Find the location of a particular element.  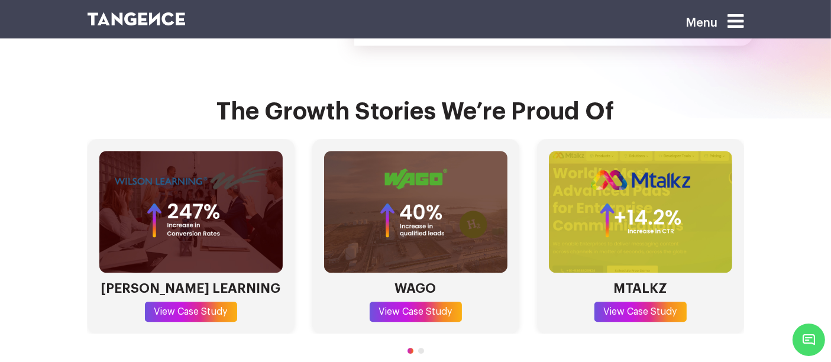

h5: MTALKZ is located at coordinates (640, 289).